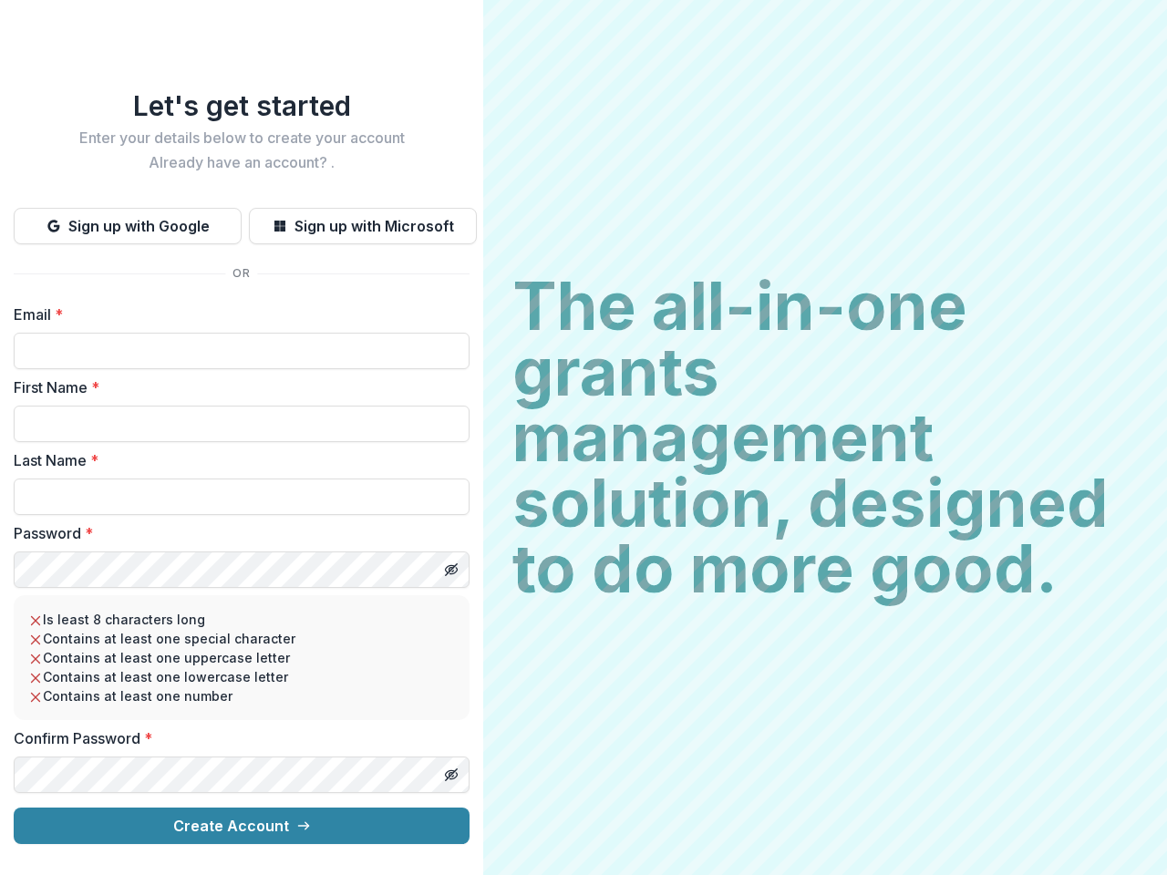 This screenshot has width=1167, height=875. Describe the element at coordinates (242, 106) in the screenshot. I see `h1: Let's get started` at that location.